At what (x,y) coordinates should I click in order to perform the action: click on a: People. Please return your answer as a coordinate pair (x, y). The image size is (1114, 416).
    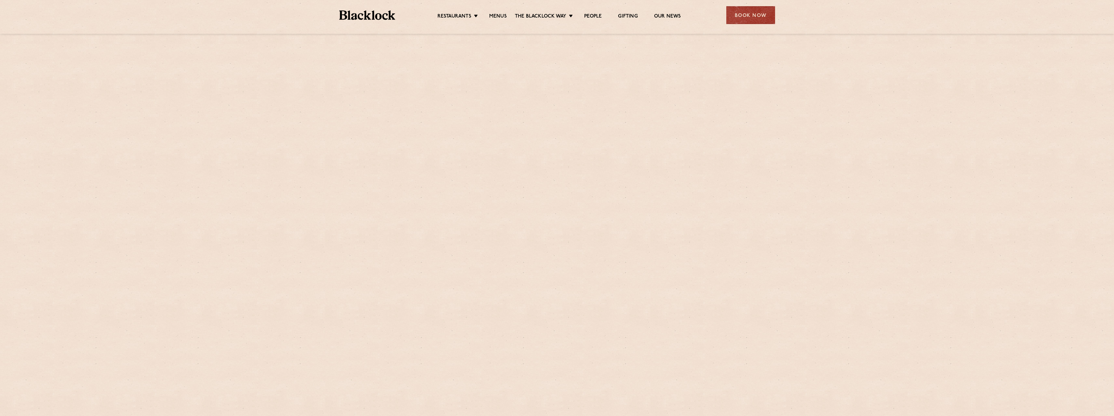
    Looking at the image, I should click on (593, 17).